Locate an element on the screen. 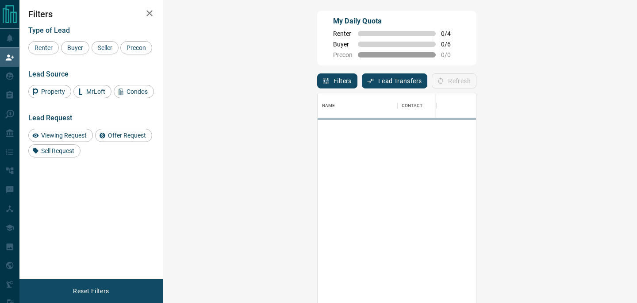 The width and height of the screenshot is (637, 303). span: MrLoft is located at coordinates (96, 92).